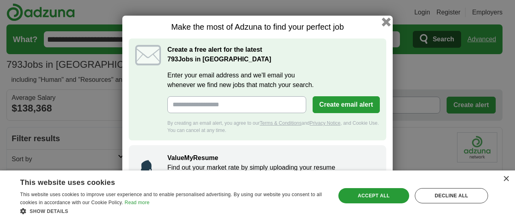 This screenshot has width=515, height=221. Describe the element at coordinates (325, 123) in the screenshot. I see `a: Privacy Notice` at that location.